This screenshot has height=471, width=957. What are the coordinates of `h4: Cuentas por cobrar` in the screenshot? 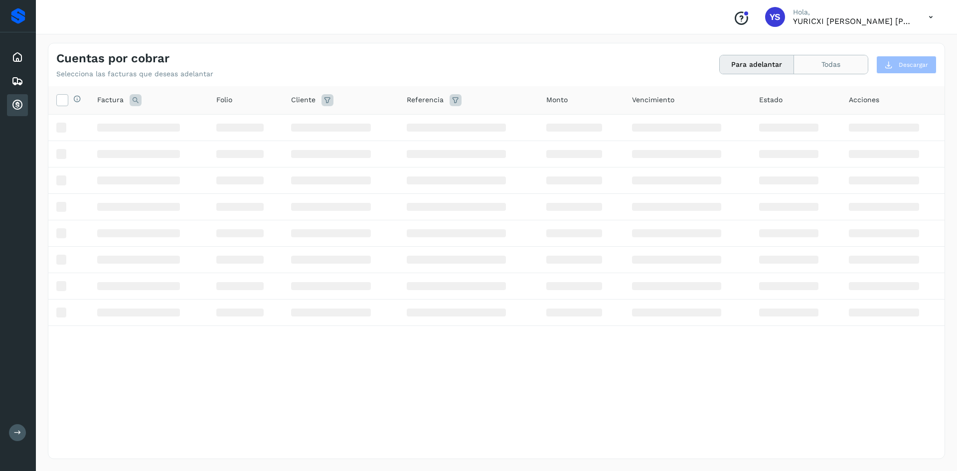 It's located at (113, 58).